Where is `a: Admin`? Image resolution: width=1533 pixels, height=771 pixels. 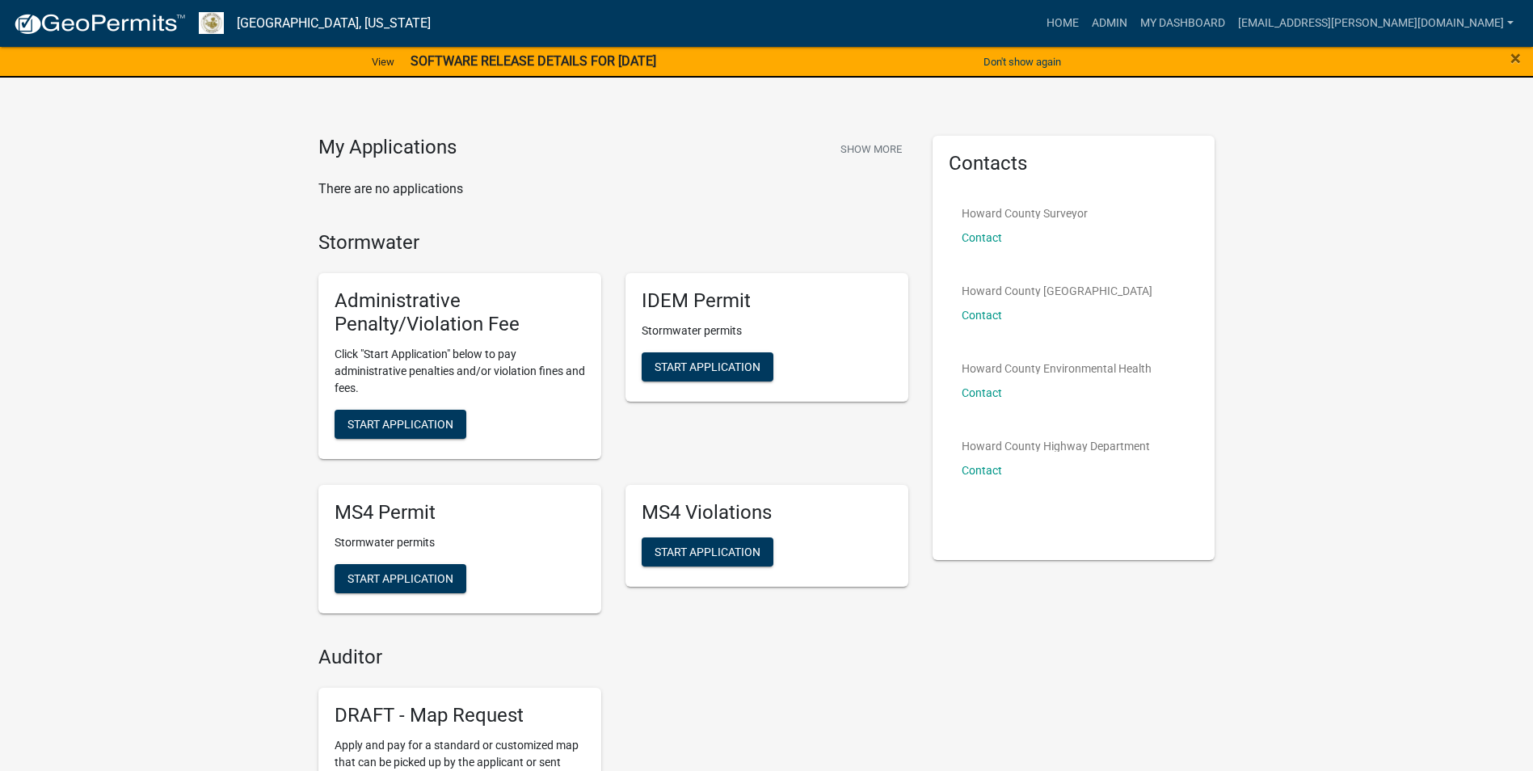 a: Admin is located at coordinates (1110, 23).